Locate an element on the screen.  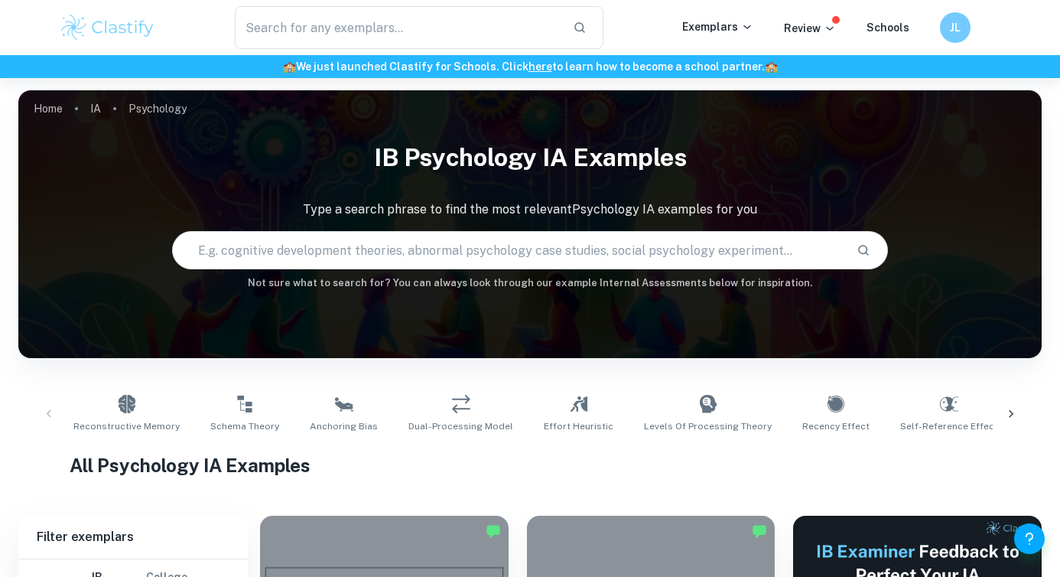
button: JL is located at coordinates (955, 28).